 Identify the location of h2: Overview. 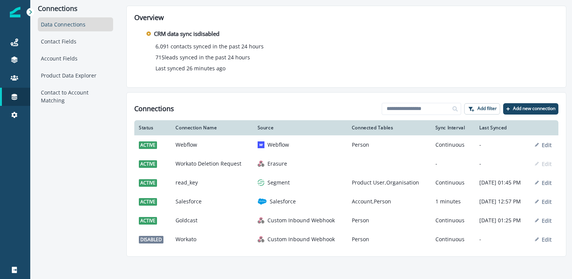
(346, 18).